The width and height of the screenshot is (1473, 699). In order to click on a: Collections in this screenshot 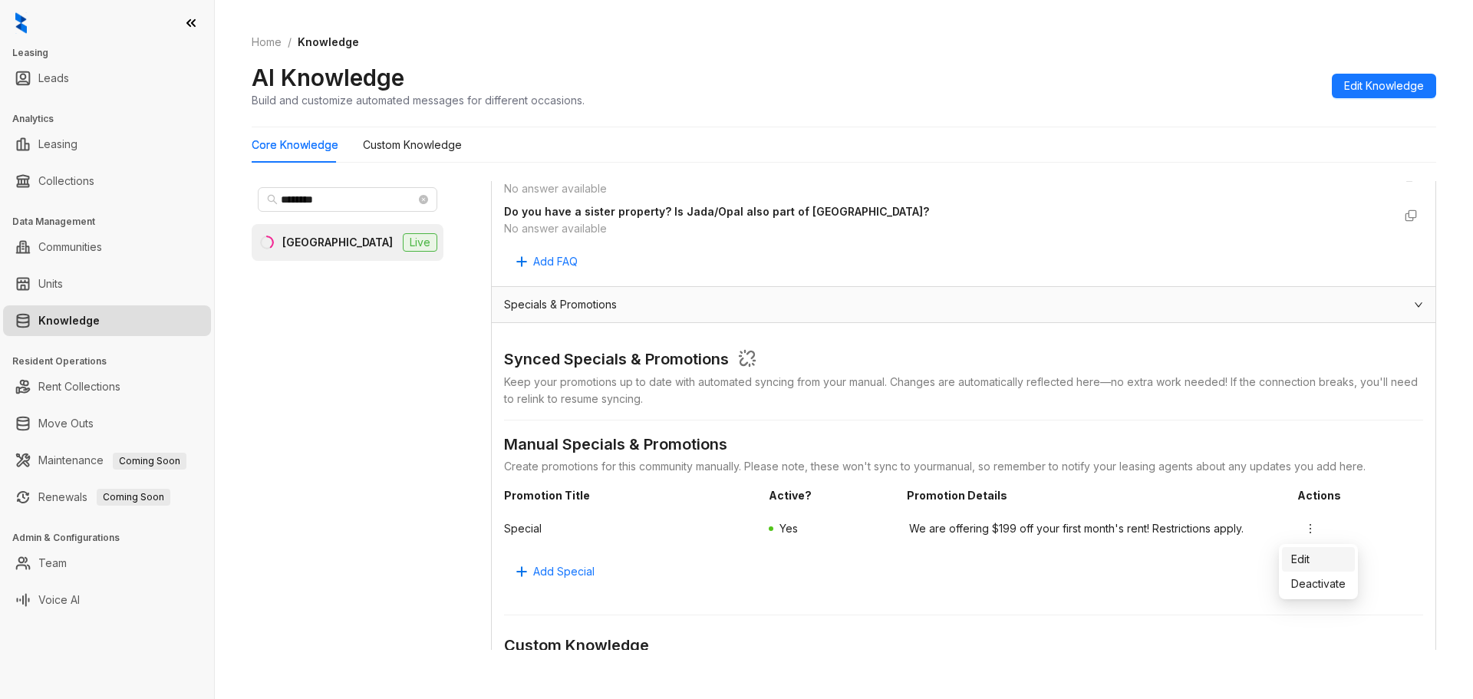, I will do `click(66, 181)`.